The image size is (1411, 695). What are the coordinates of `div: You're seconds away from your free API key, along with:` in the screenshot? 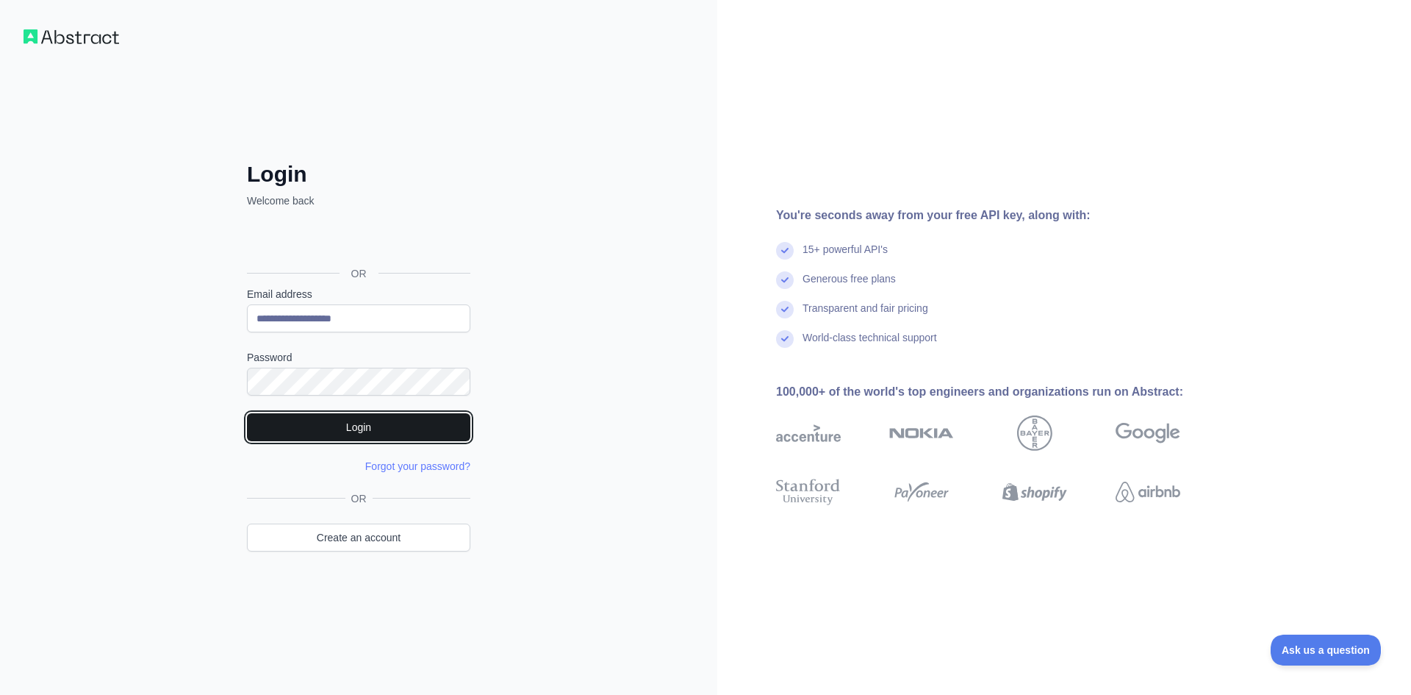 It's located at (1002, 215).